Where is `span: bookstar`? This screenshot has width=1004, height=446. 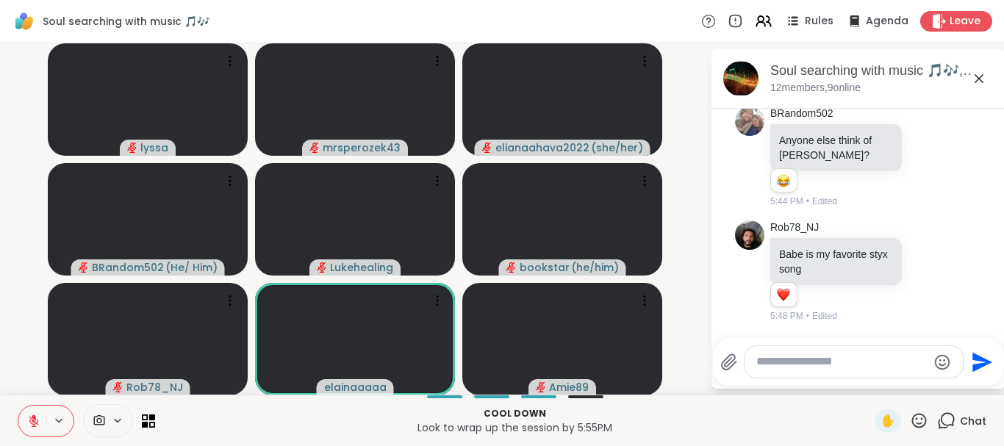
span: bookstar is located at coordinates (544, 267).